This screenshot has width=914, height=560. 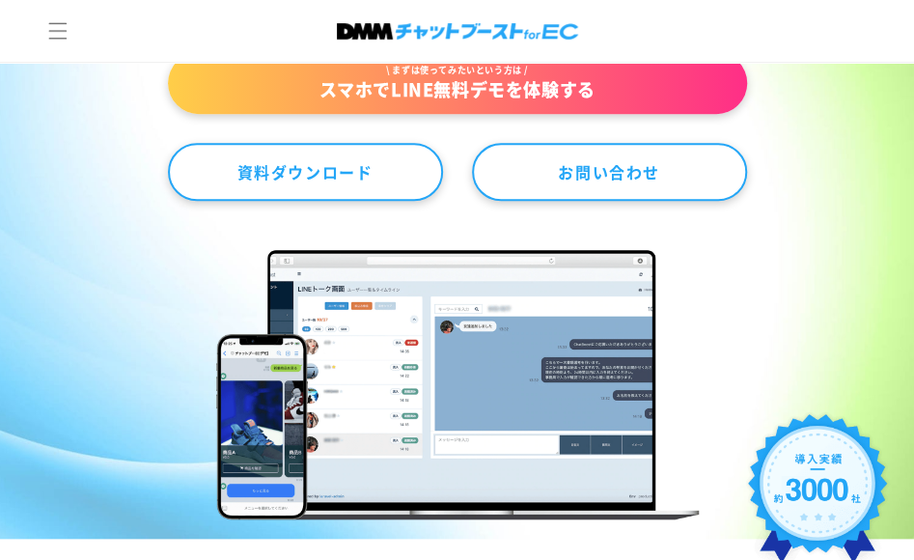 I want to click on span: \ まずは使ってみたいという方は /, so click(x=458, y=70).